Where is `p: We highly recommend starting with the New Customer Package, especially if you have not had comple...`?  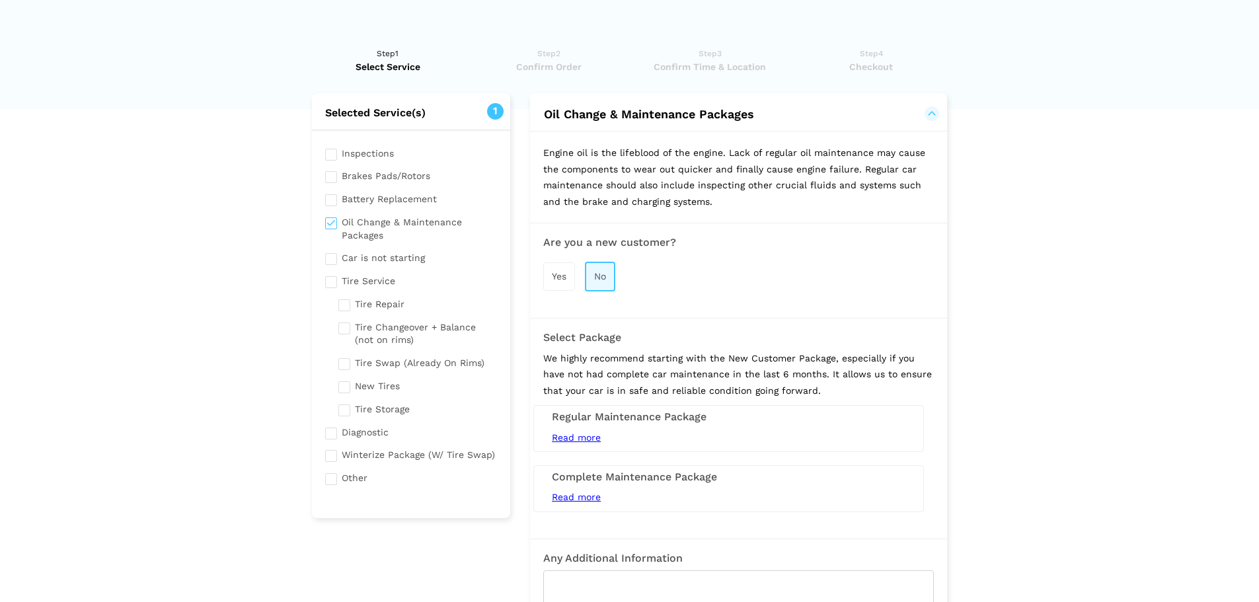 p: We highly recommend starting with the New Customer Package, especially if you have not had comple... is located at coordinates (738, 375).